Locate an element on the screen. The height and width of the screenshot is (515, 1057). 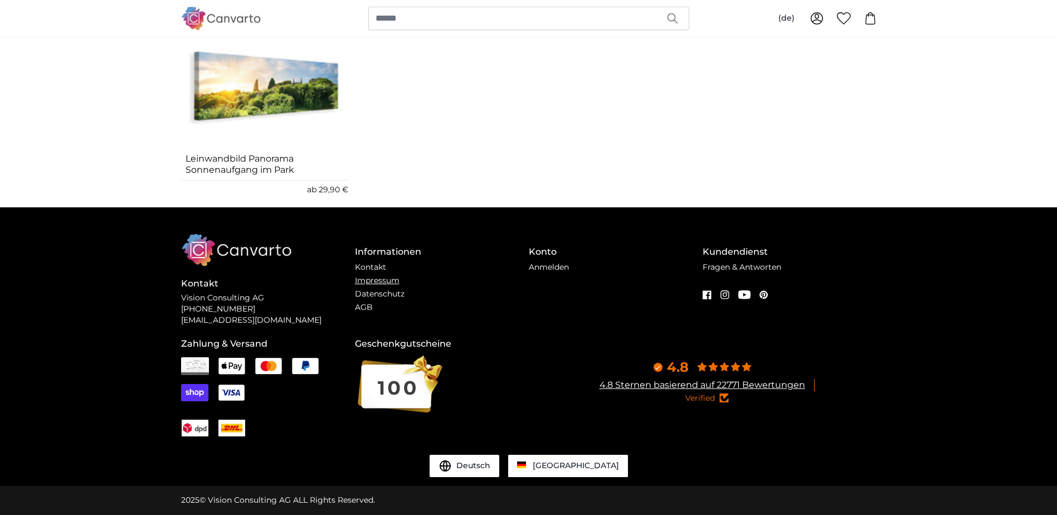
a: Impressum is located at coordinates (377, 280).